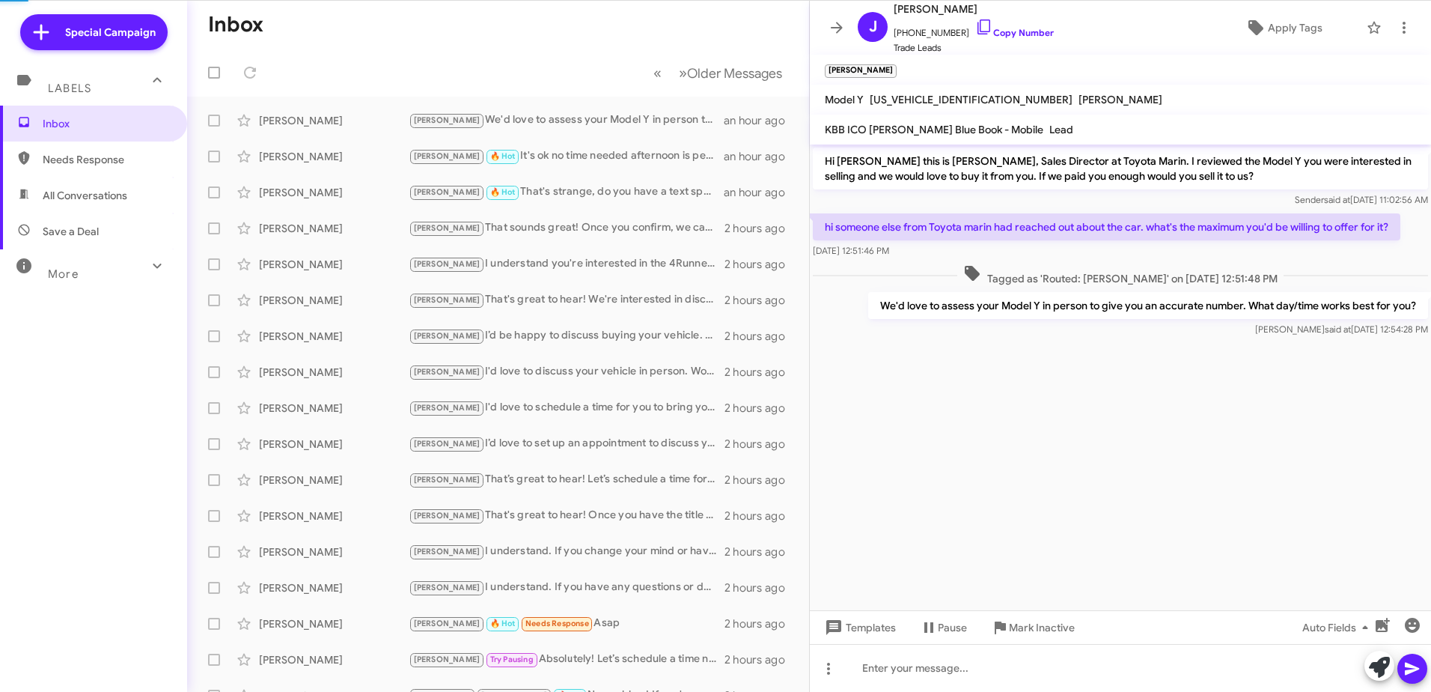 This screenshot has height=692, width=1431. Describe the element at coordinates (567, 623) in the screenshot. I see `div: Asap` at that location.